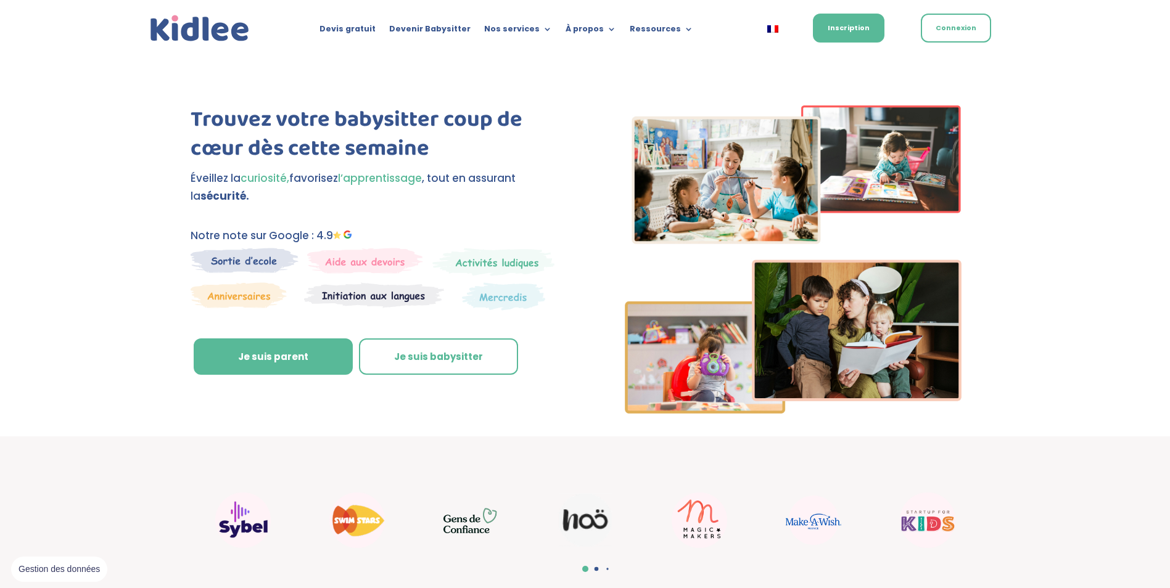 Image resolution: width=1170 pixels, height=588 pixels. What do you see at coordinates (377, 187) in the screenshot?
I see `p: Éveillez la favorisez , tout en assurant la` at bounding box center [377, 187].